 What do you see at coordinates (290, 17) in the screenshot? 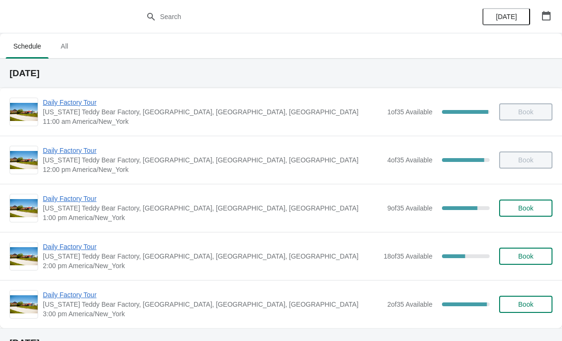
I see `input: Search` at bounding box center [290, 17].